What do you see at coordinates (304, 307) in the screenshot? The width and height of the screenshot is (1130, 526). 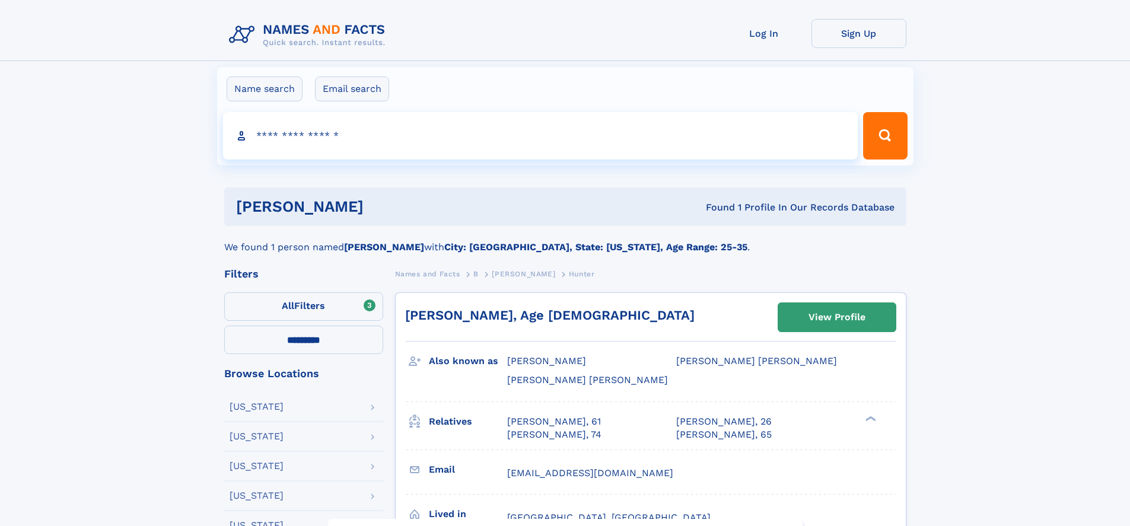 I see `label: Filters` at bounding box center [304, 307].